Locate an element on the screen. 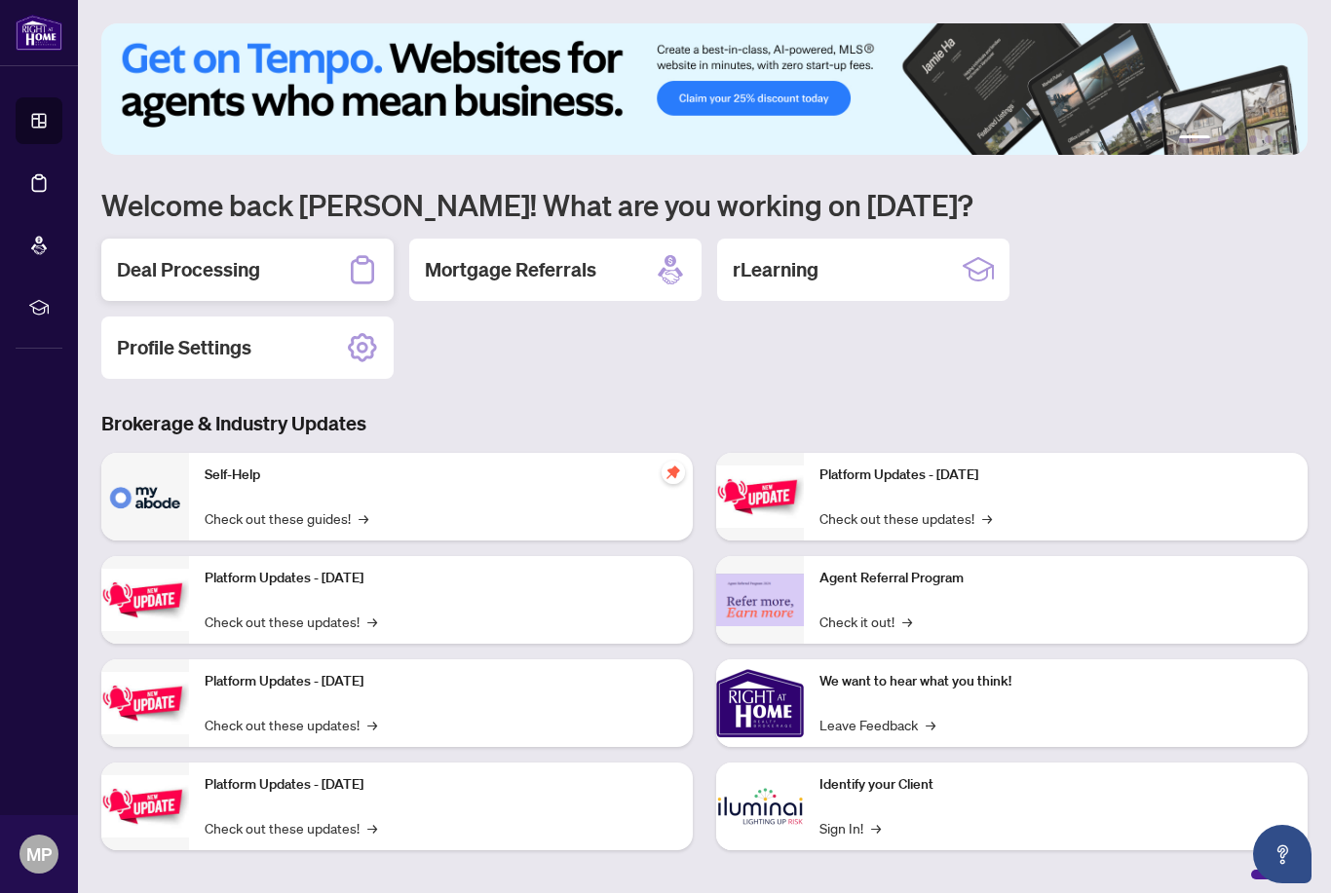 This screenshot has width=1331, height=893. span: MP is located at coordinates (39, 854).